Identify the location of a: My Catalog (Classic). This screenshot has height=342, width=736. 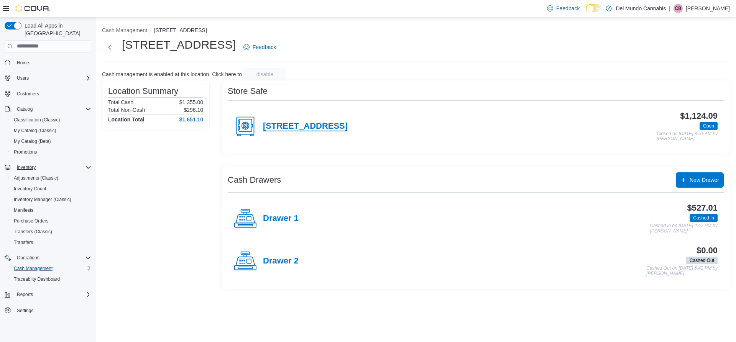
(35, 131).